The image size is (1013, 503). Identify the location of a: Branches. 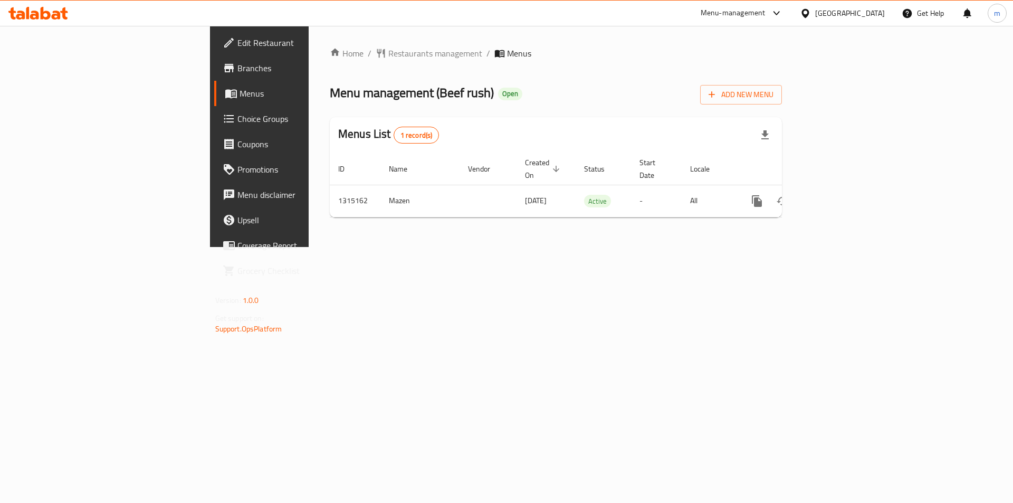
(297, 68).